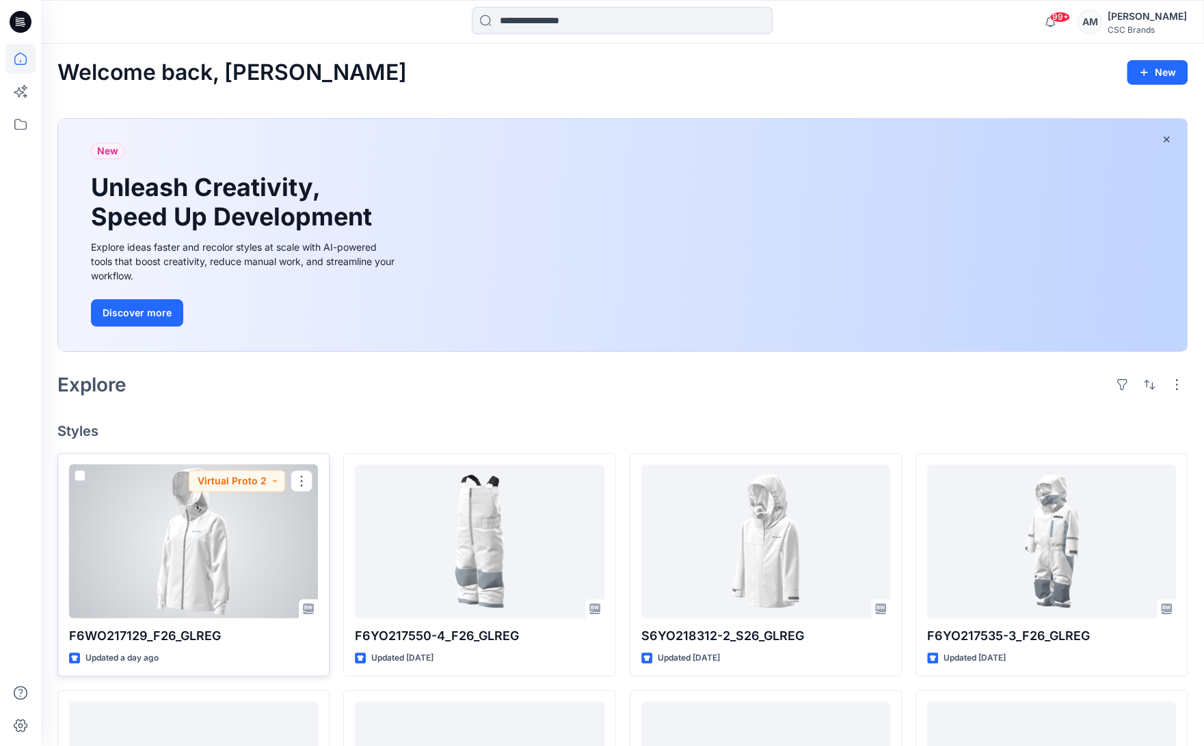 The width and height of the screenshot is (1204, 746). Describe the element at coordinates (92, 385) in the screenshot. I see `h2: Explore` at that location.